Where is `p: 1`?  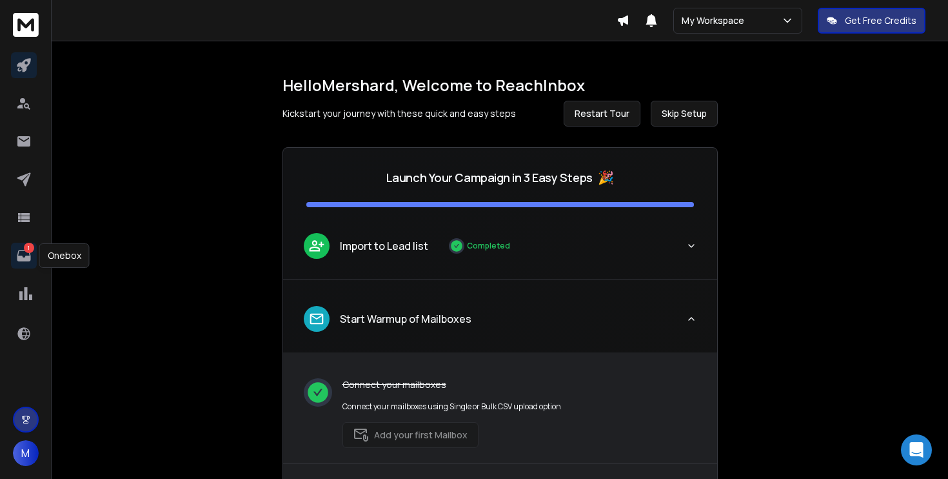 p: 1 is located at coordinates (29, 248).